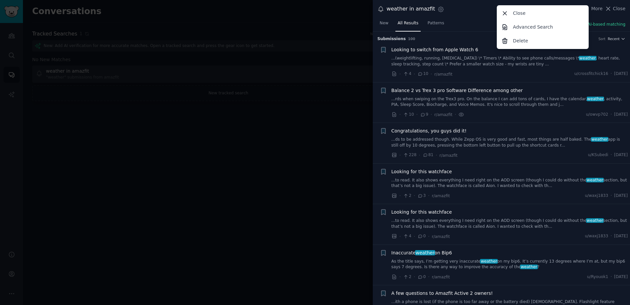 The height and width of the screenshot is (305, 630). I want to click on span: More, so click(597, 9).